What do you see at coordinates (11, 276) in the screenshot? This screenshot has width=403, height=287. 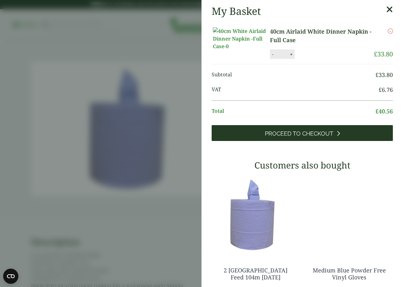 I see `button: Open CMP widget` at bounding box center [11, 276].